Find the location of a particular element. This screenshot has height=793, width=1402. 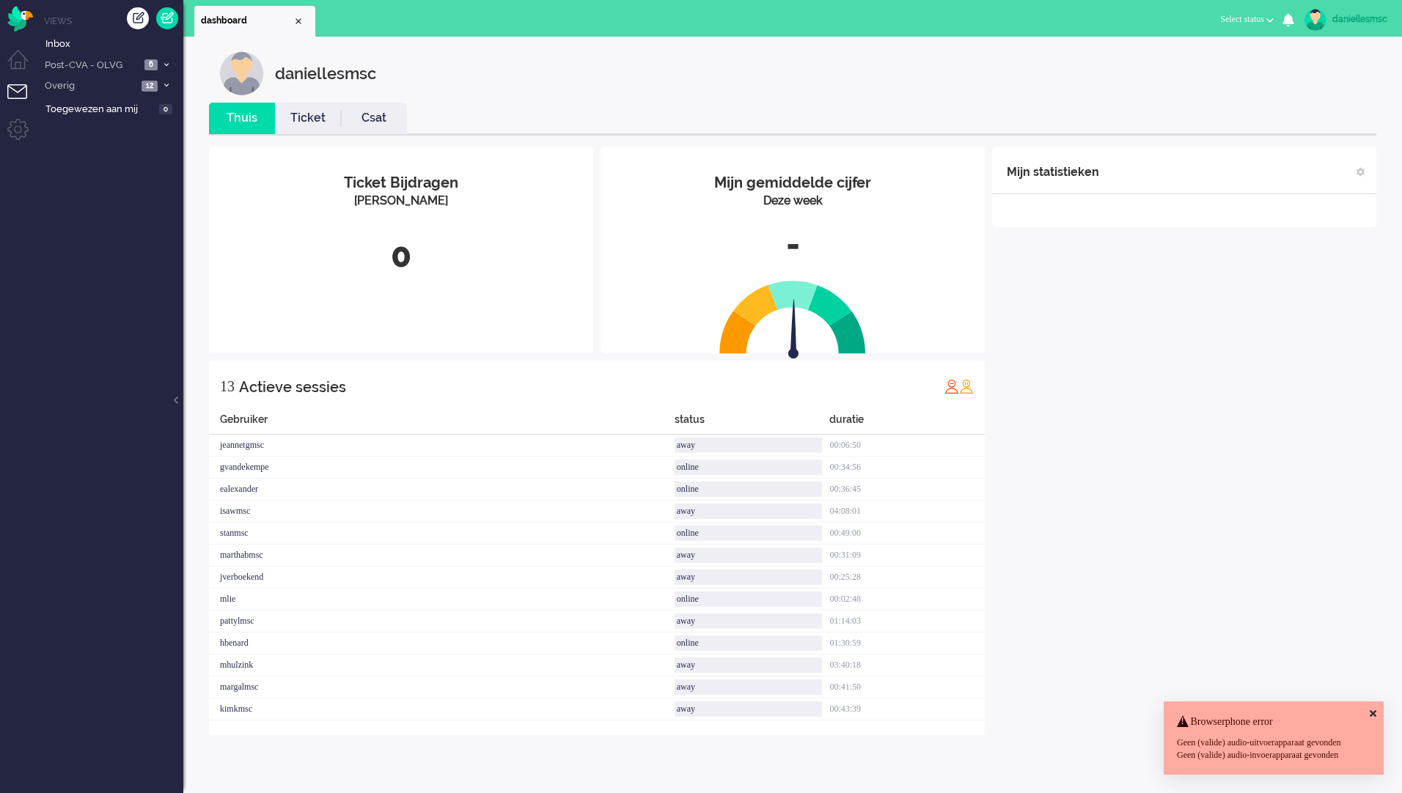

span: Post-CVA - OLVG is located at coordinates (91, 65).